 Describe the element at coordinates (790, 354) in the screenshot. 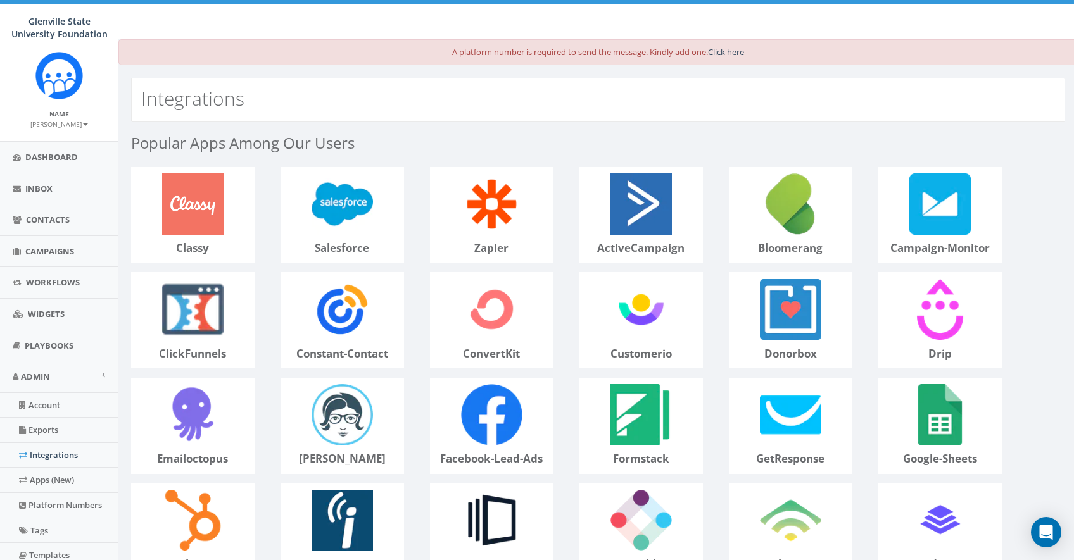

I see `p: donorbox` at that location.